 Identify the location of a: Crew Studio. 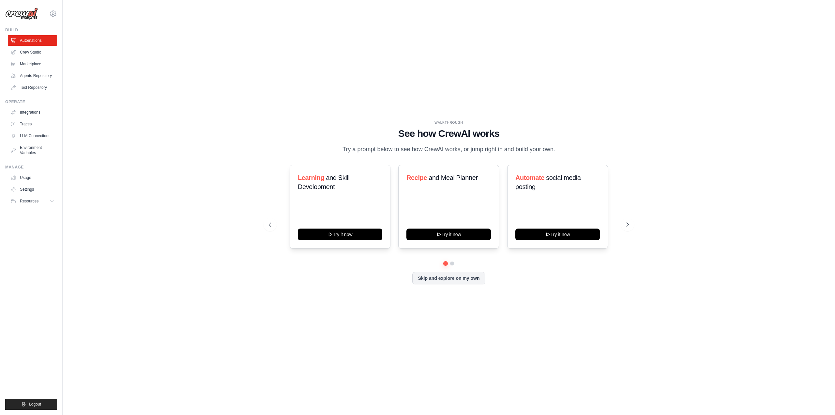
(32, 52).